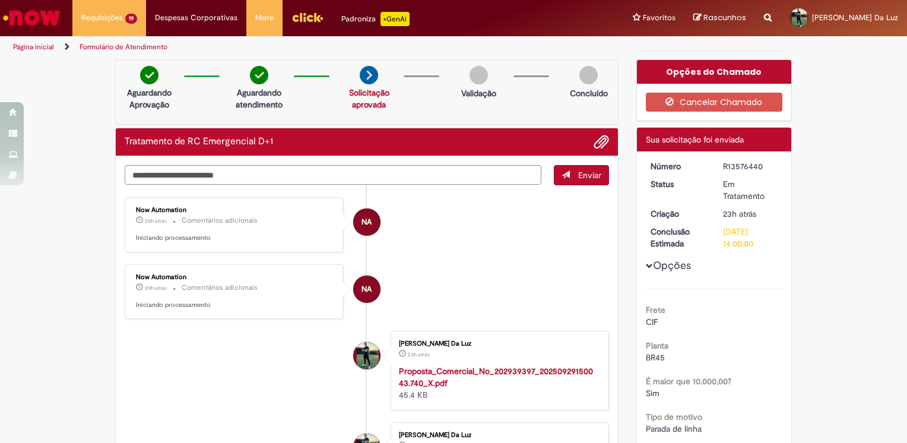 The height and width of the screenshot is (443, 907). What do you see at coordinates (375, 19) in the screenshot?
I see `div: Padroniza` at bounding box center [375, 19].